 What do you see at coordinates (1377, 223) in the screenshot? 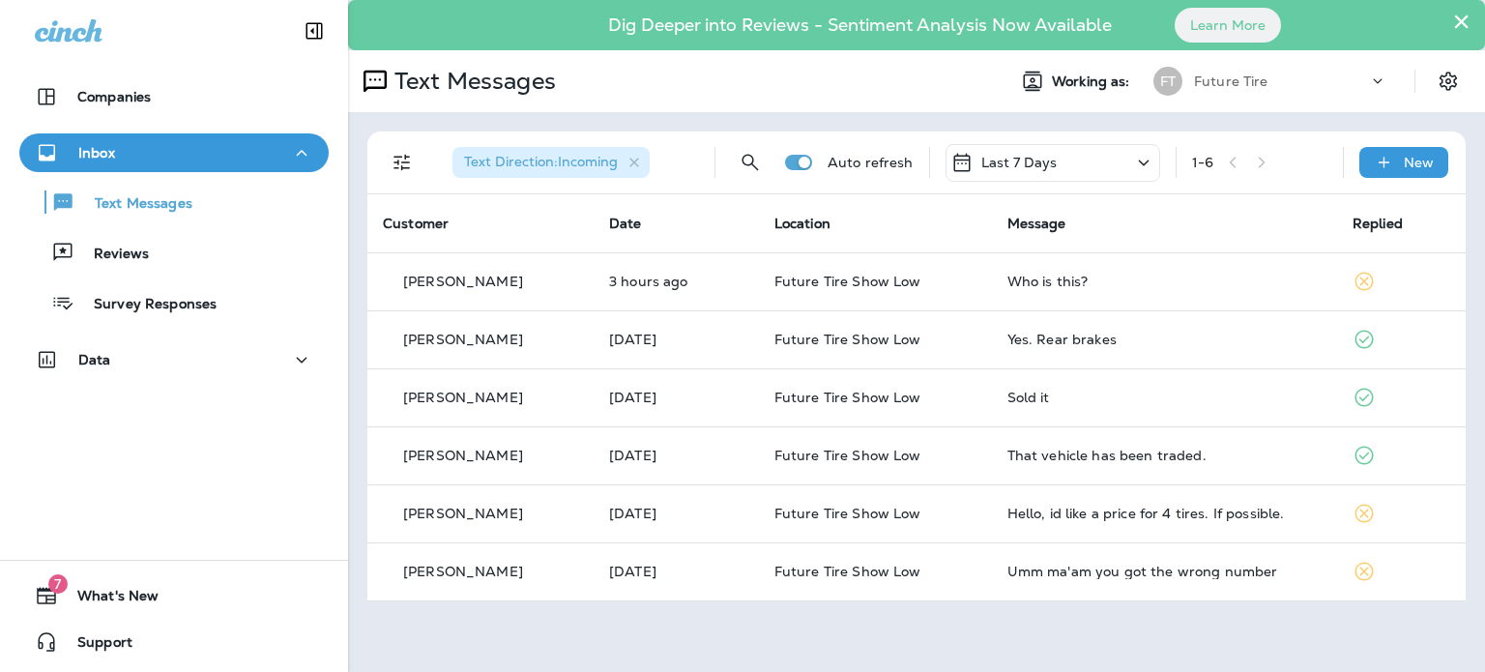
I see `span: Replied` at bounding box center [1377, 223].